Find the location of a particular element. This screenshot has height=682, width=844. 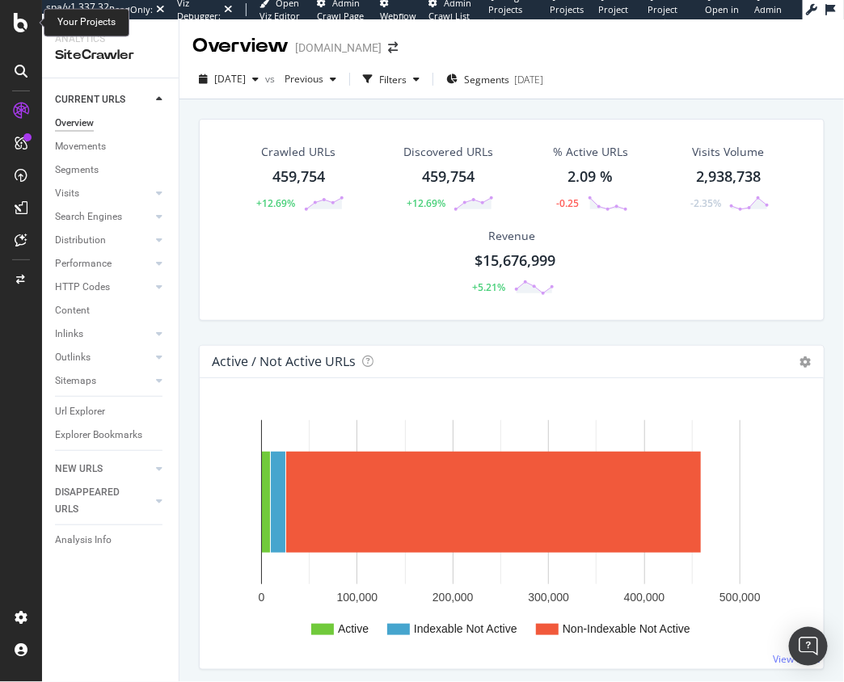

span: Admin Page is located at coordinates (768, 15).